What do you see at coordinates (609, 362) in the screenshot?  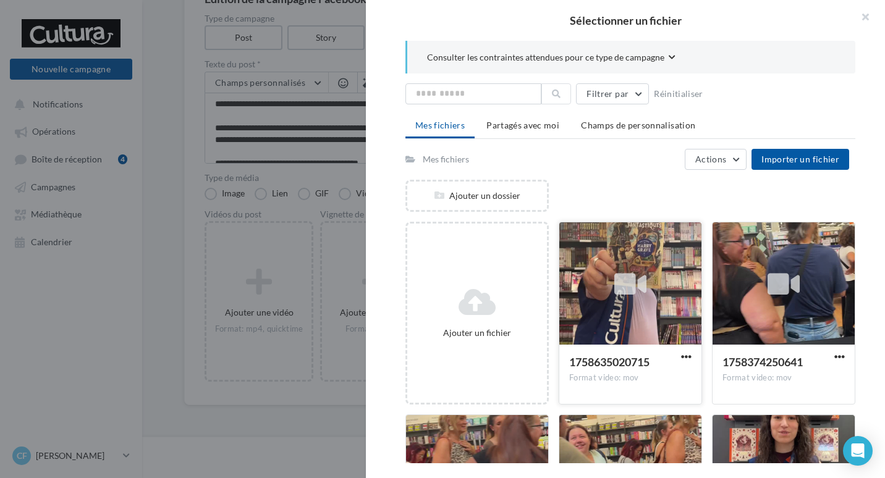 I see `span: 1758635020715` at bounding box center [609, 362].